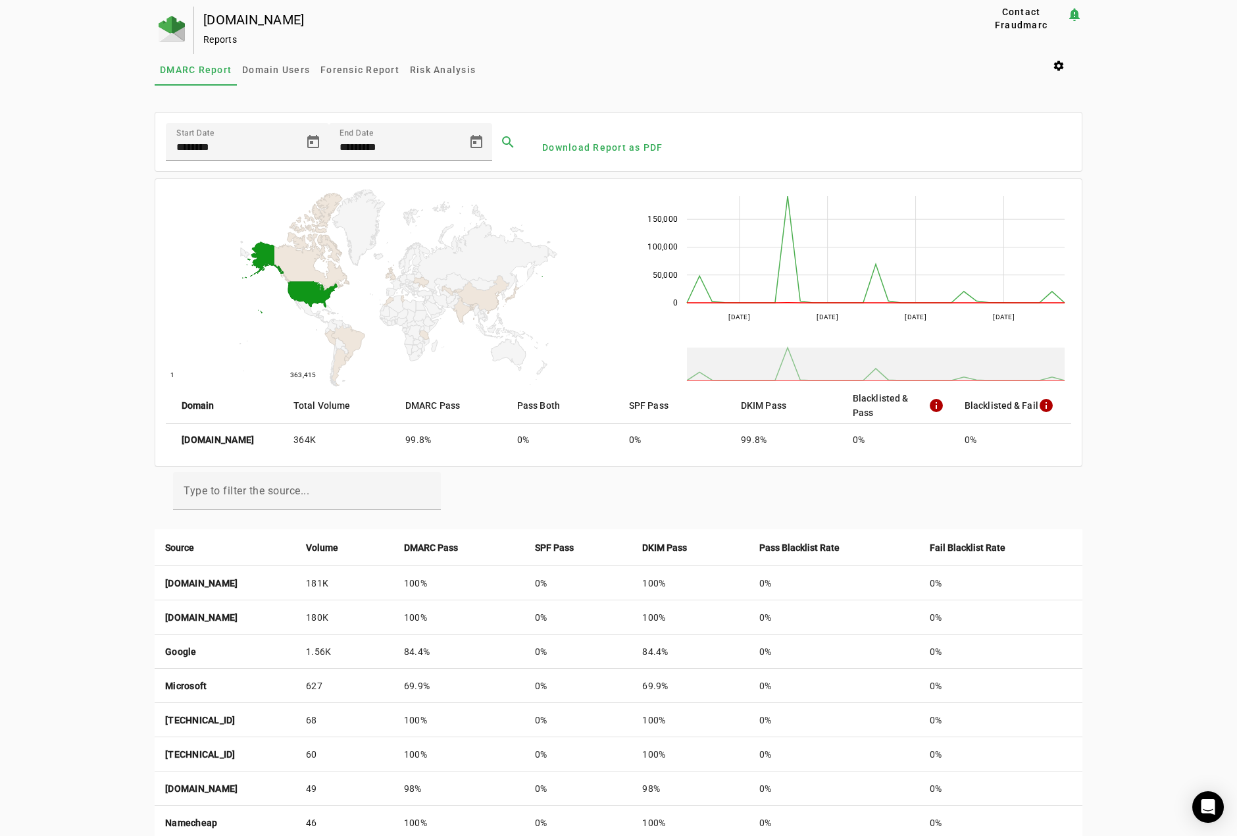 The height and width of the screenshot is (836, 1237). What do you see at coordinates (1001, 548) in the screenshot?
I see `div: Fail Blacklist Rate` at bounding box center [1001, 548].